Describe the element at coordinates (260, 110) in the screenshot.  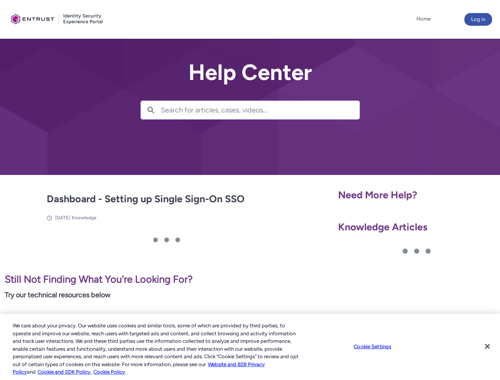
I see `input: Search for articles, cases, videos...` at that location.